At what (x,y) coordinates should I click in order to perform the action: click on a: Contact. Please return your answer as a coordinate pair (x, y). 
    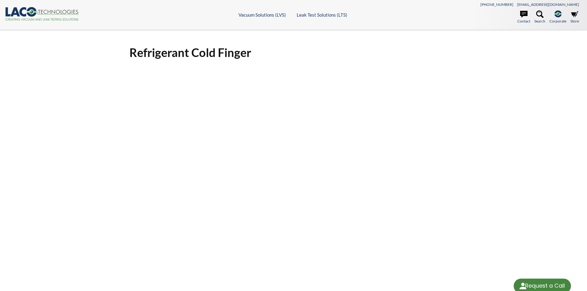
    Looking at the image, I should click on (524, 17).